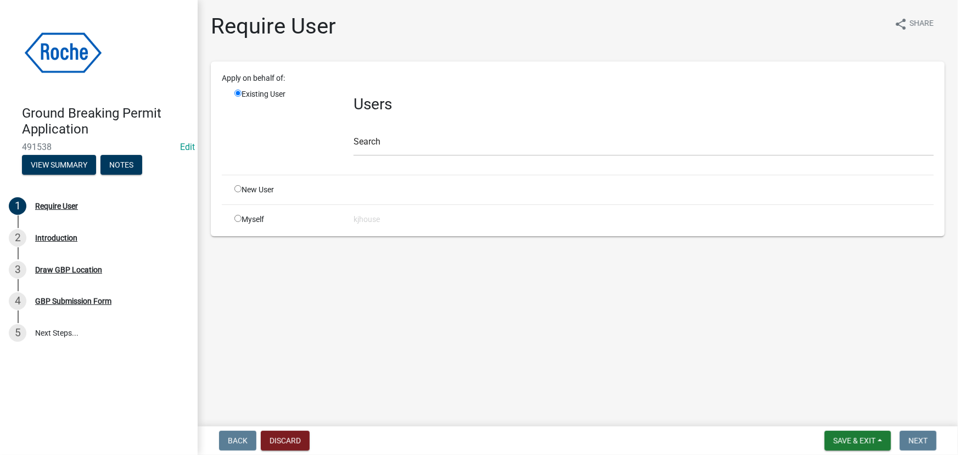  Describe the element at coordinates (57, 206) in the screenshot. I see `div: Require User` at that location.